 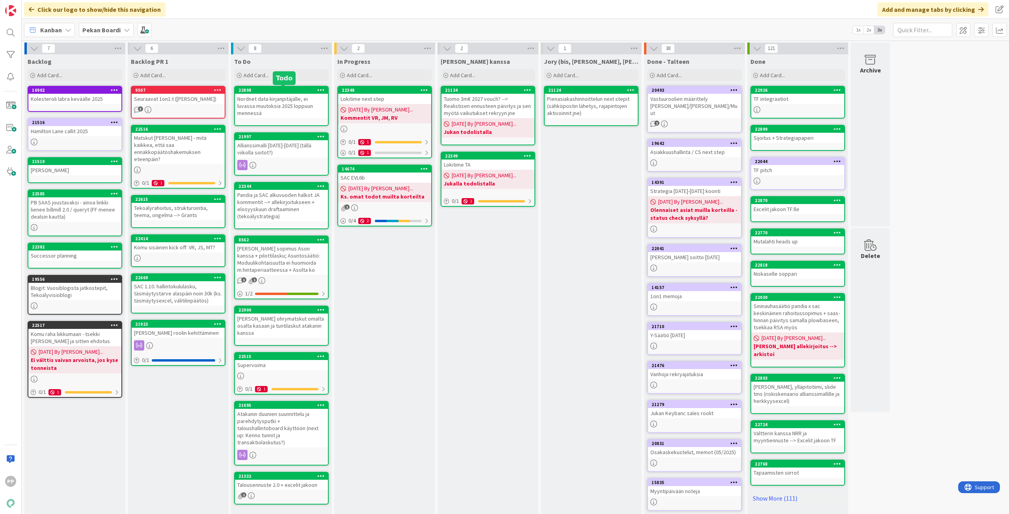 I want to click on div: Komu sisäinen kick off: VR, JS, MT?, so click(x=178, y=247).